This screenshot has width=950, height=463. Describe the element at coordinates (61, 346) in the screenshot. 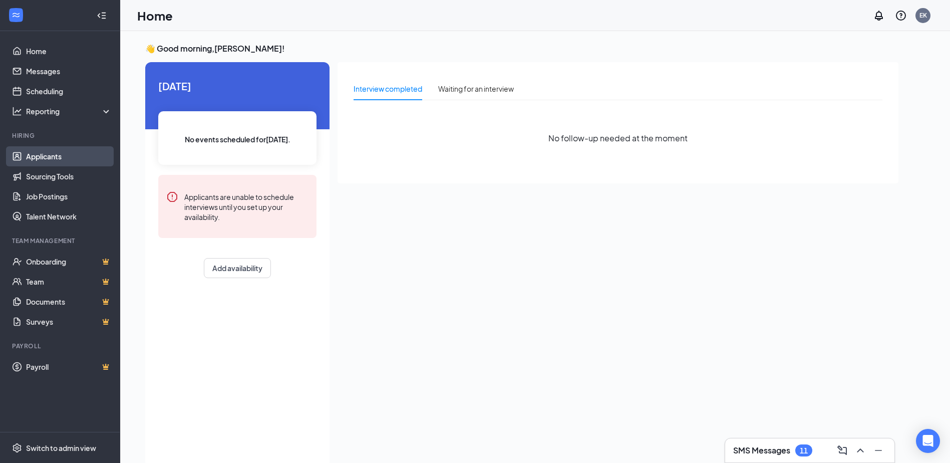

I see `div: Payroll` at that location.